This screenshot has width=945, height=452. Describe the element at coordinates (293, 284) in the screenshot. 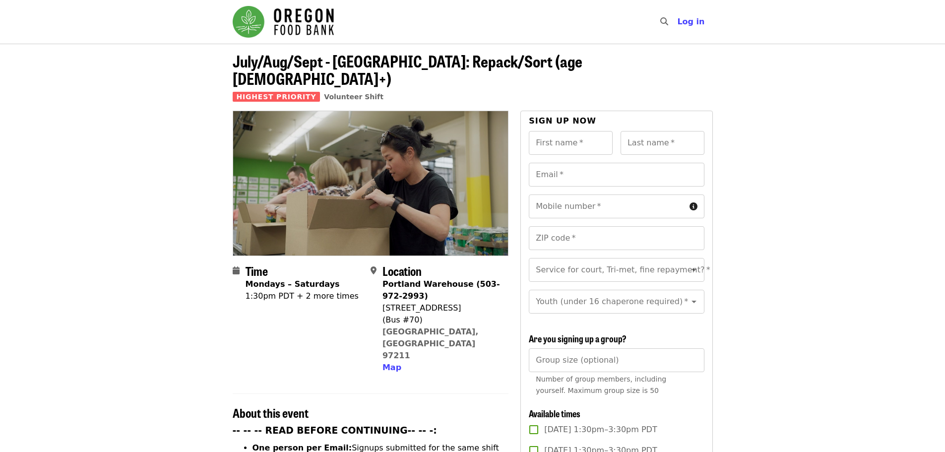

I see `strong: Mondays – Saturdays` at that location.